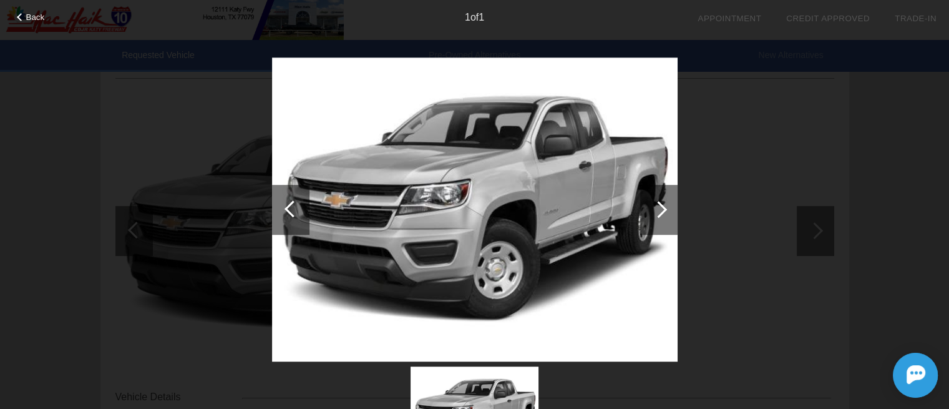 This screenshot has width=949, height=409. Describe the element at coordinates (36, 17) in the screenshot. I see `span: Back` at that location.